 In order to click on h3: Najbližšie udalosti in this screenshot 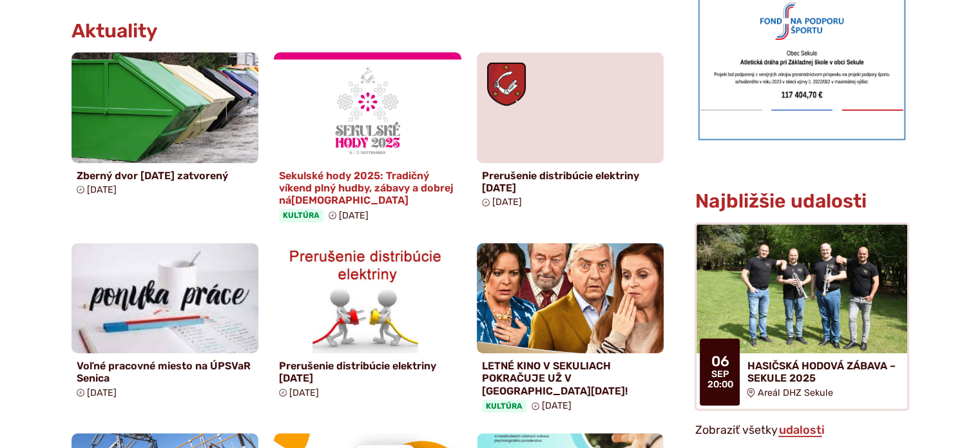, I will do `click(780, 201)`.